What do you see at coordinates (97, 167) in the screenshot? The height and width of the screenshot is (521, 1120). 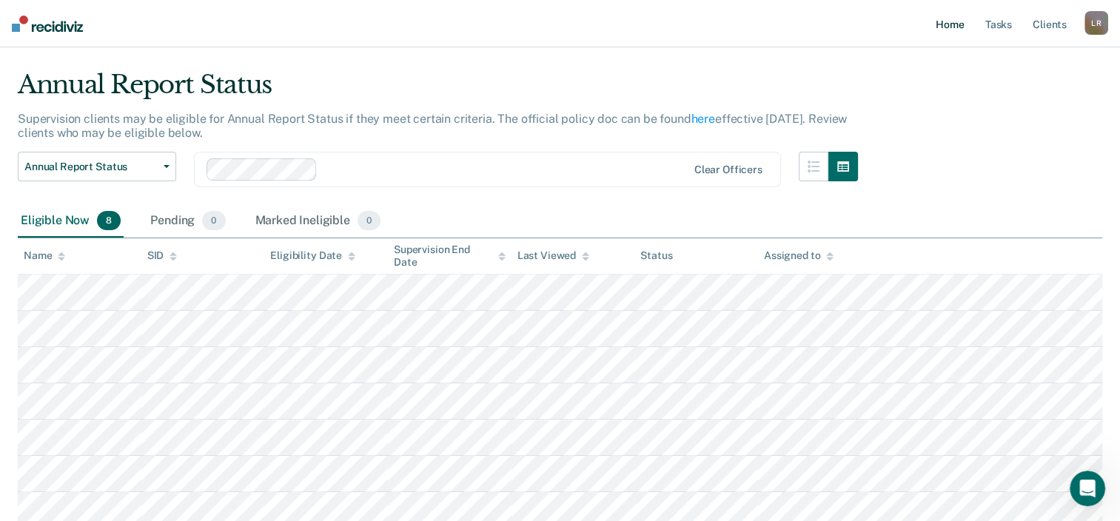 I see `button: Annual Report Status` at bounding box center [97, 167].